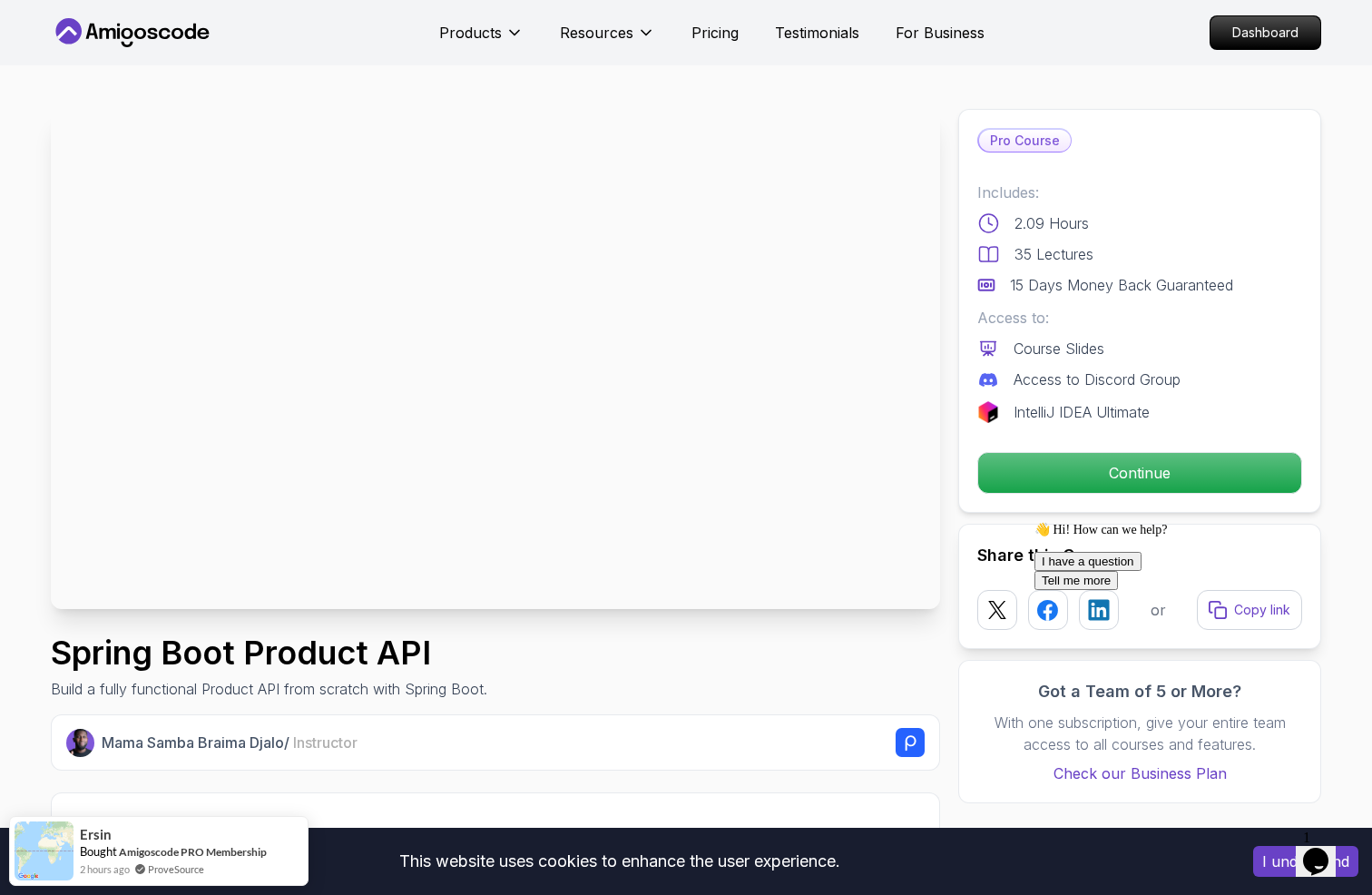 The width and height of the screenshot is (1372, 895). Describe the element at coordinates (495, 358) in the screenshot. I see `img: spring-product-api_thumbnail` at that location.